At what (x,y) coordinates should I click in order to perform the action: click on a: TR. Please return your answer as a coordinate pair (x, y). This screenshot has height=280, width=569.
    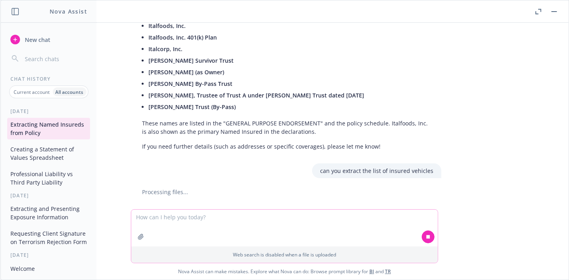
    Looking at the image, I should click on (388, 272).